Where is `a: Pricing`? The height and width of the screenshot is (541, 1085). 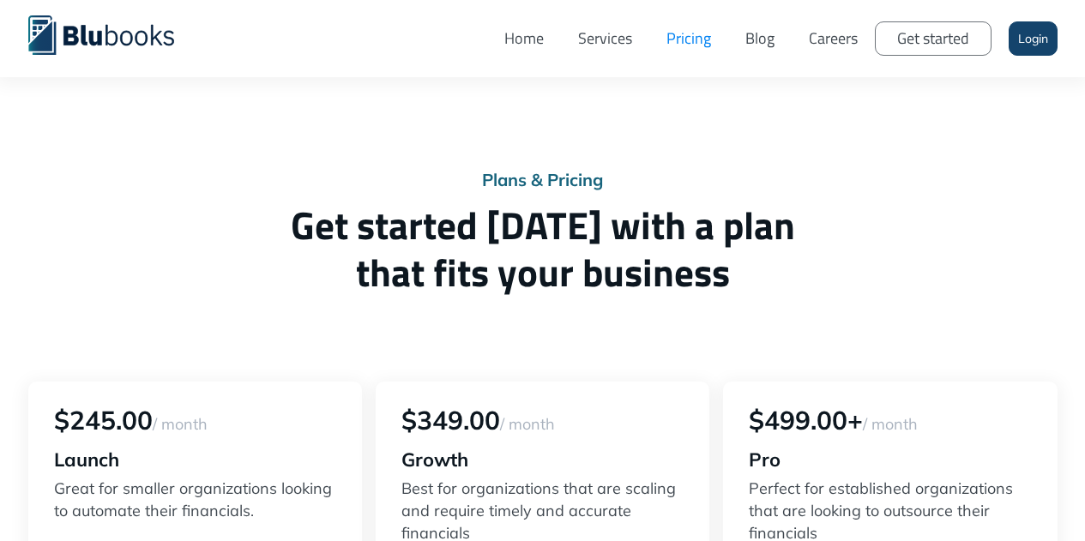 a: Pricing is located at coordinates (688, 39).